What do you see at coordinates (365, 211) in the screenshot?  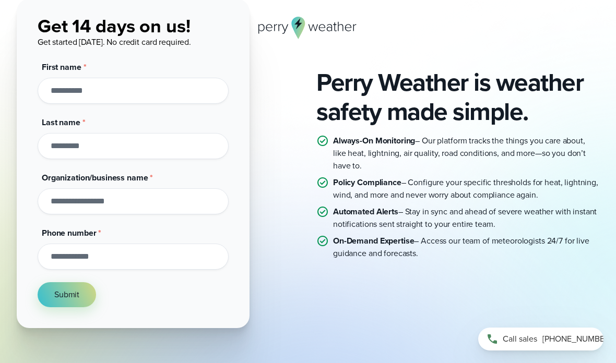 I see `strong: Automated Alerts` at bounding box center [365, 211].